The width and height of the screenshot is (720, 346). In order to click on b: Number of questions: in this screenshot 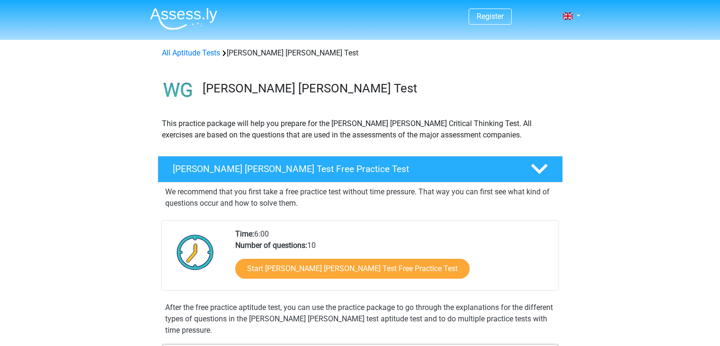, I will do `click(271, 245)`.